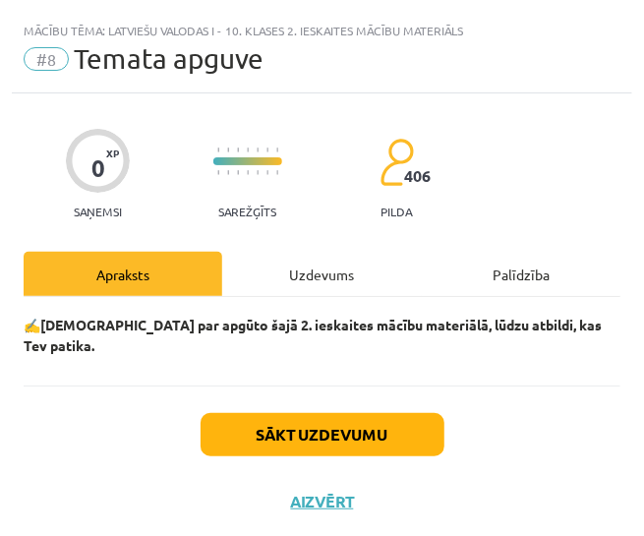  I want to click on span: #8, so click(46, 59).